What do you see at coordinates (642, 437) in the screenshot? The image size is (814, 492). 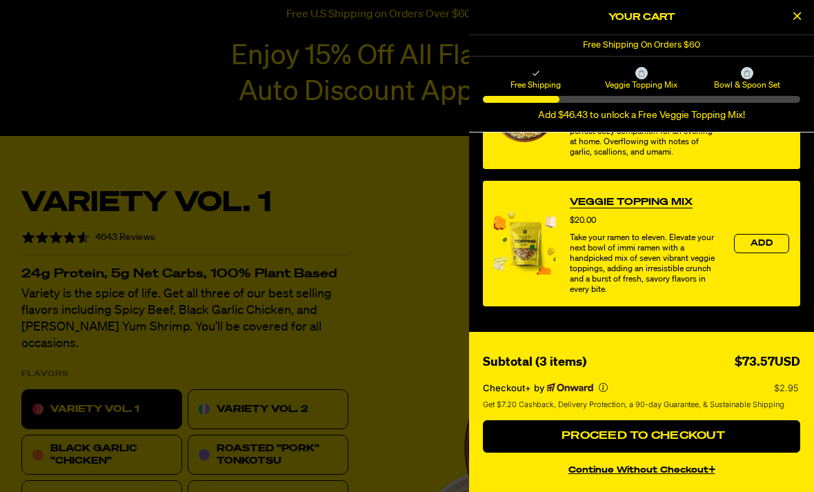 I see `button: Proceed to Checkout` at bounding box center [642, 437].